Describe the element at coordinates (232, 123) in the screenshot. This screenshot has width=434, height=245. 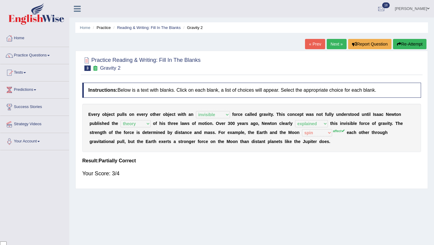
I see `b: 0` at that location.